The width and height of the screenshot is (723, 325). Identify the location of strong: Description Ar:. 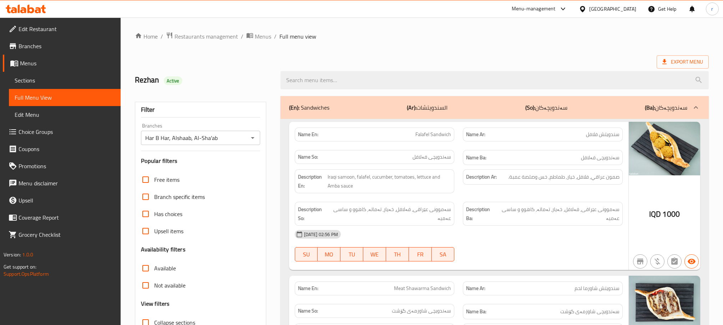
(481, 177).